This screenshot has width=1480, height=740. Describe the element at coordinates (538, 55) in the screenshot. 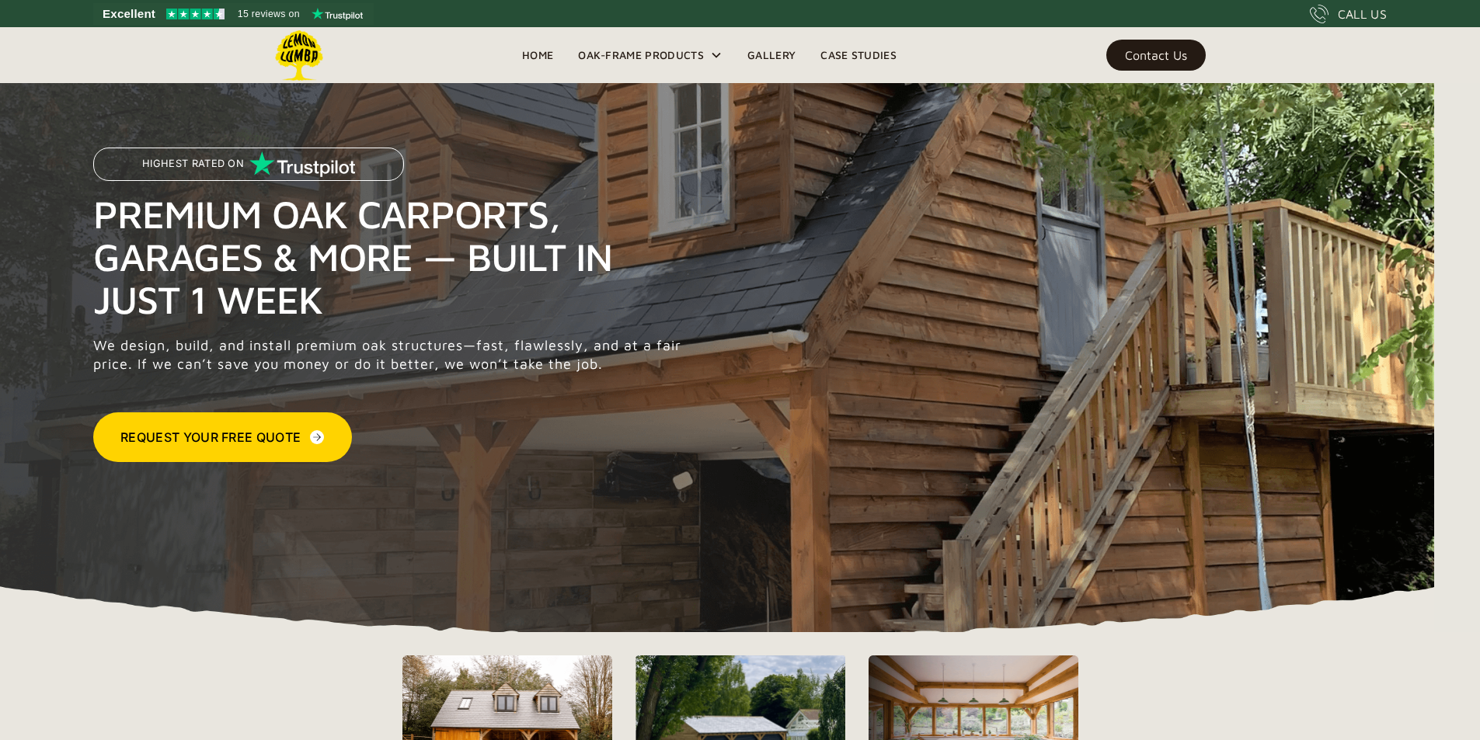

I see `a: Home` at that location.